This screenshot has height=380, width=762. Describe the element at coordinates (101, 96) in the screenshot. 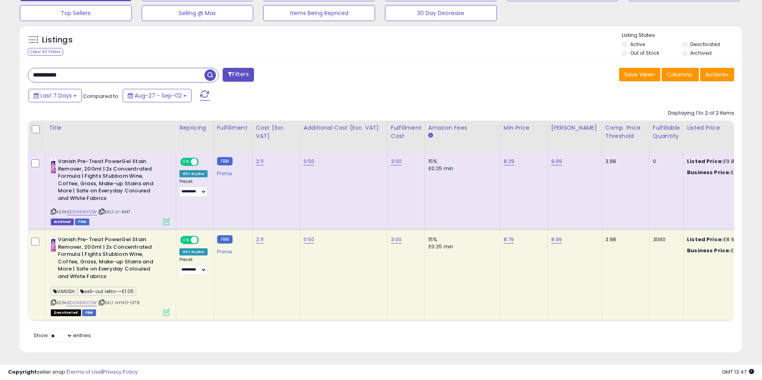

I see `span: Compared to:` at that location.